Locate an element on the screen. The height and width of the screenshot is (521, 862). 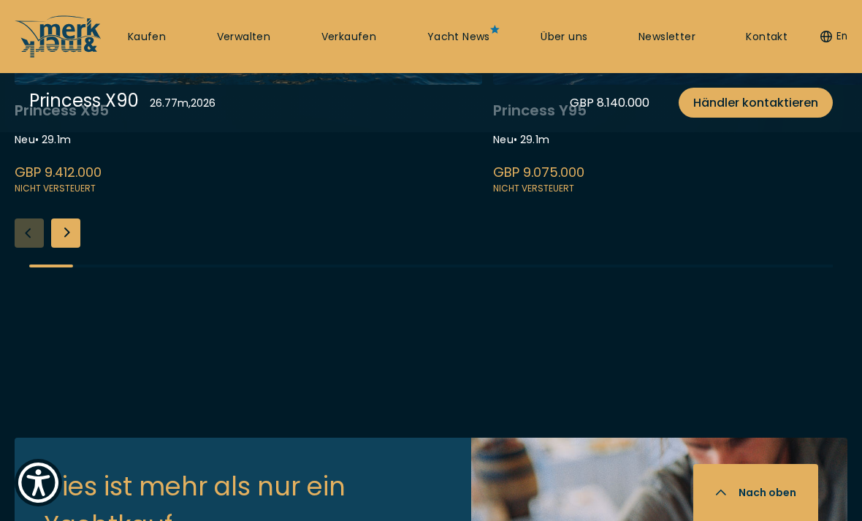
a: Newsletter is located at coordinates (667, 37).